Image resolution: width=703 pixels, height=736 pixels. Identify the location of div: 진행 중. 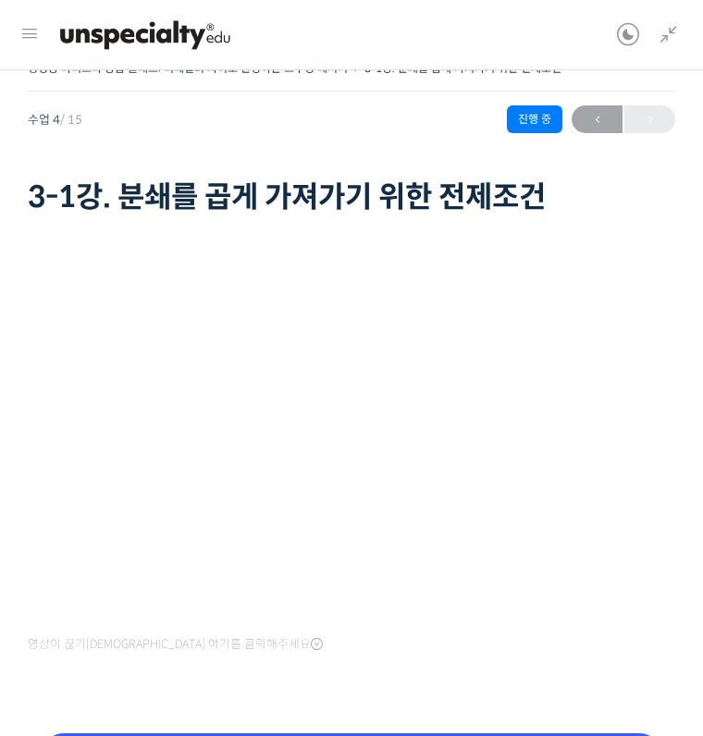
(535, 119).